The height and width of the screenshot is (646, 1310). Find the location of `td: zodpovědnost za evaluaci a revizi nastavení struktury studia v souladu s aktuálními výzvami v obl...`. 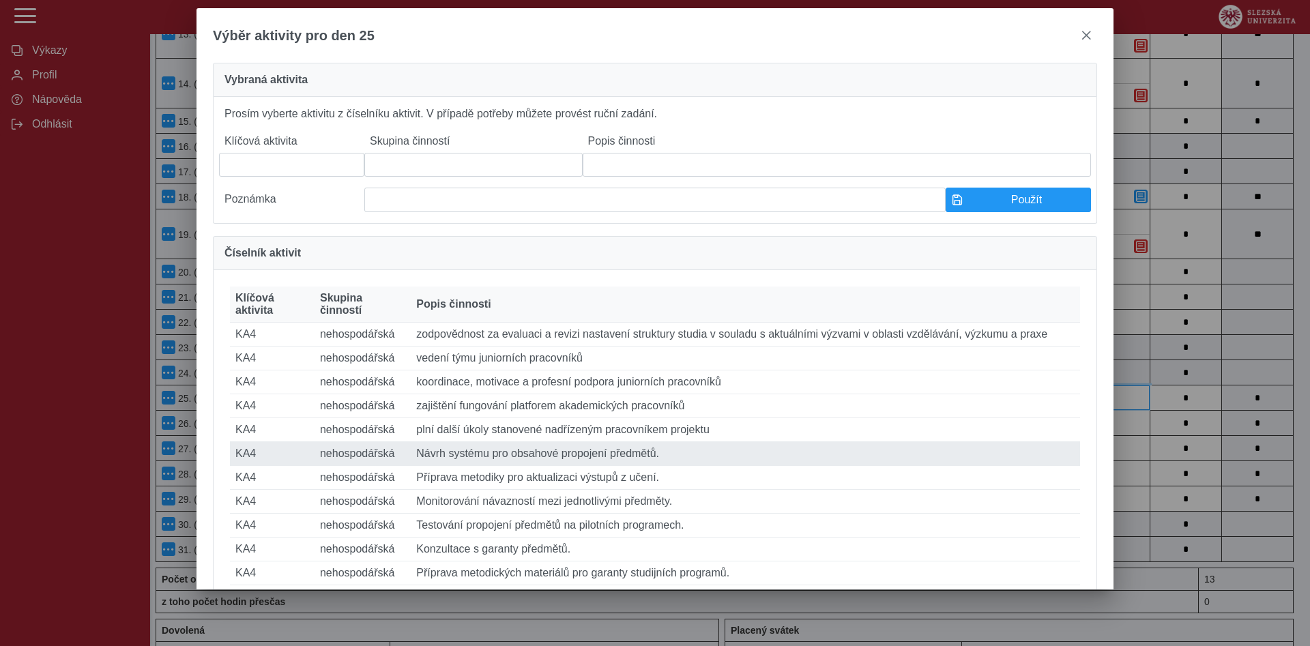

td: zodpovědnost za evaluaci a revizi nastavení struktury studia v souladu s aktuálními výzvami v obl... is located at coordinates (745, 334).